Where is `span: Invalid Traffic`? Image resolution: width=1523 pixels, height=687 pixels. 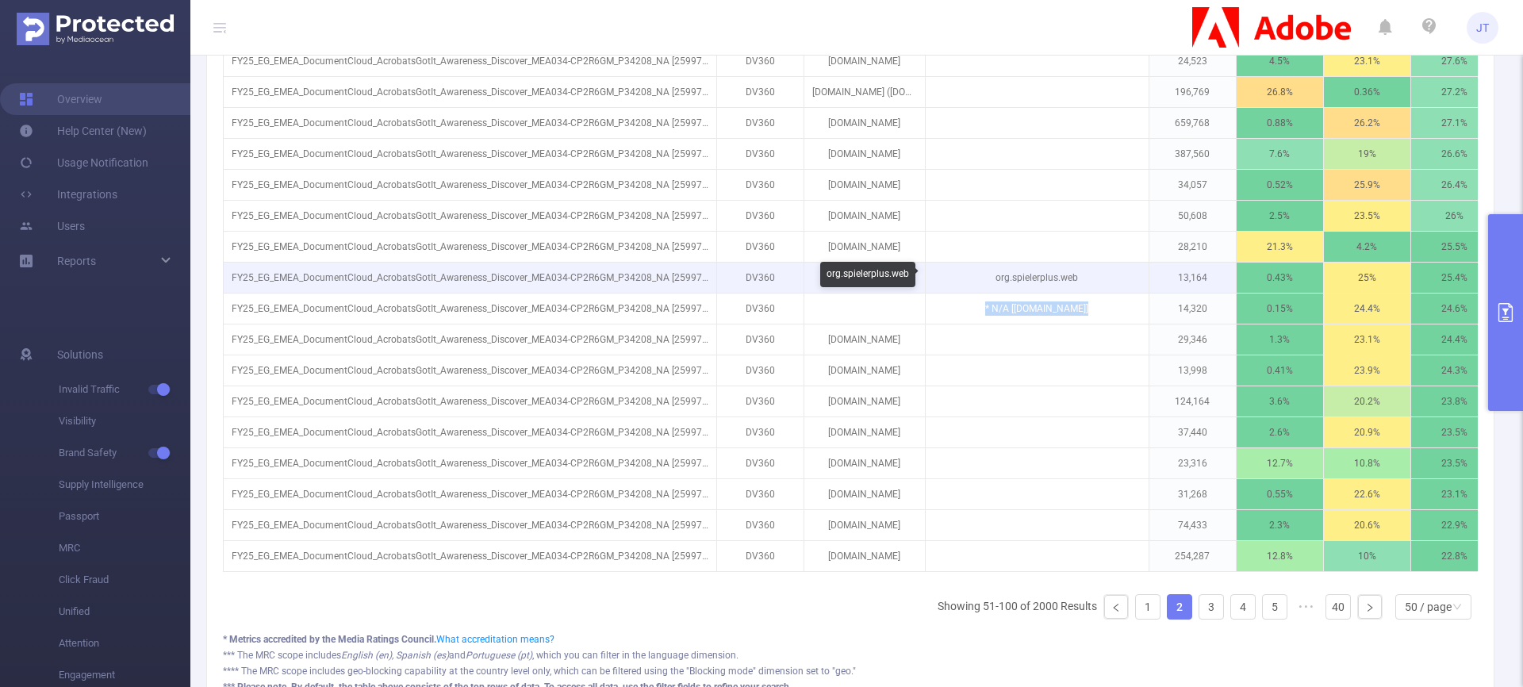 span: Invalid Traffic is located at coordinates (125, 389).